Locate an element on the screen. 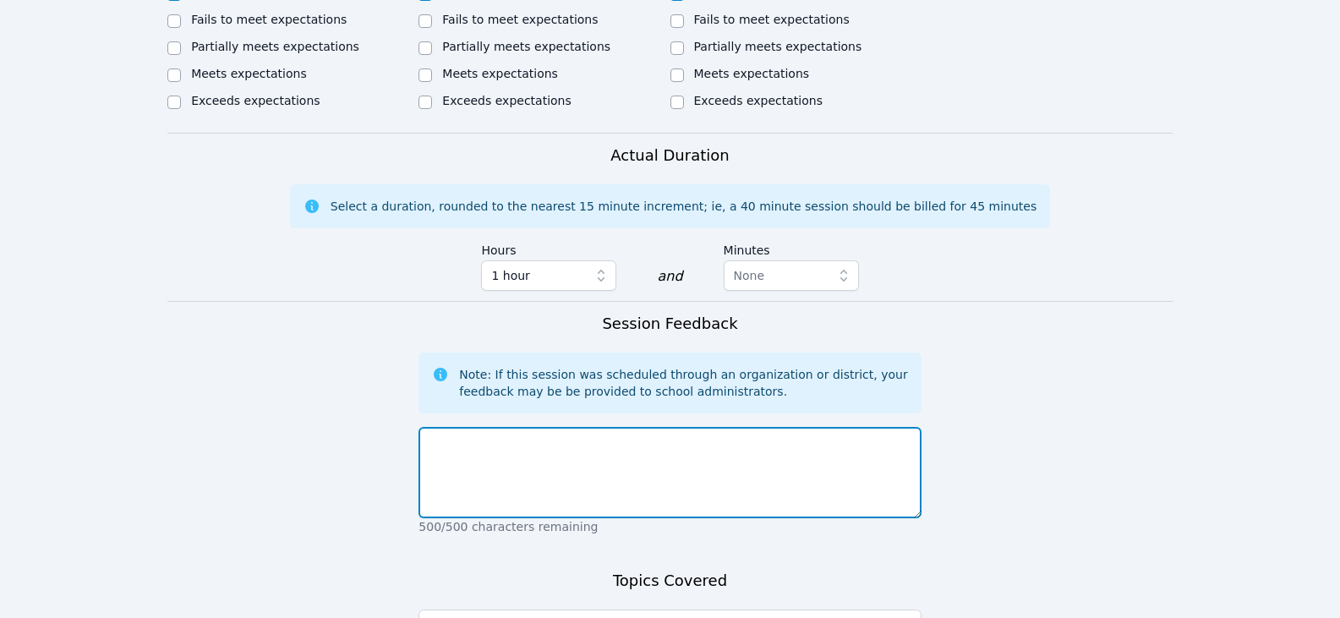 The image size is (1340, 618). span: None is located at coordinates (749, 276).